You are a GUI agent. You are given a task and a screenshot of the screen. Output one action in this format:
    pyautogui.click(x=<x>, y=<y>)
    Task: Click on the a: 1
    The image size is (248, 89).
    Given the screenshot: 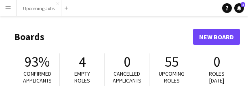 What is the action you would take?
    pyautogui.click(x=239, y=8)
    